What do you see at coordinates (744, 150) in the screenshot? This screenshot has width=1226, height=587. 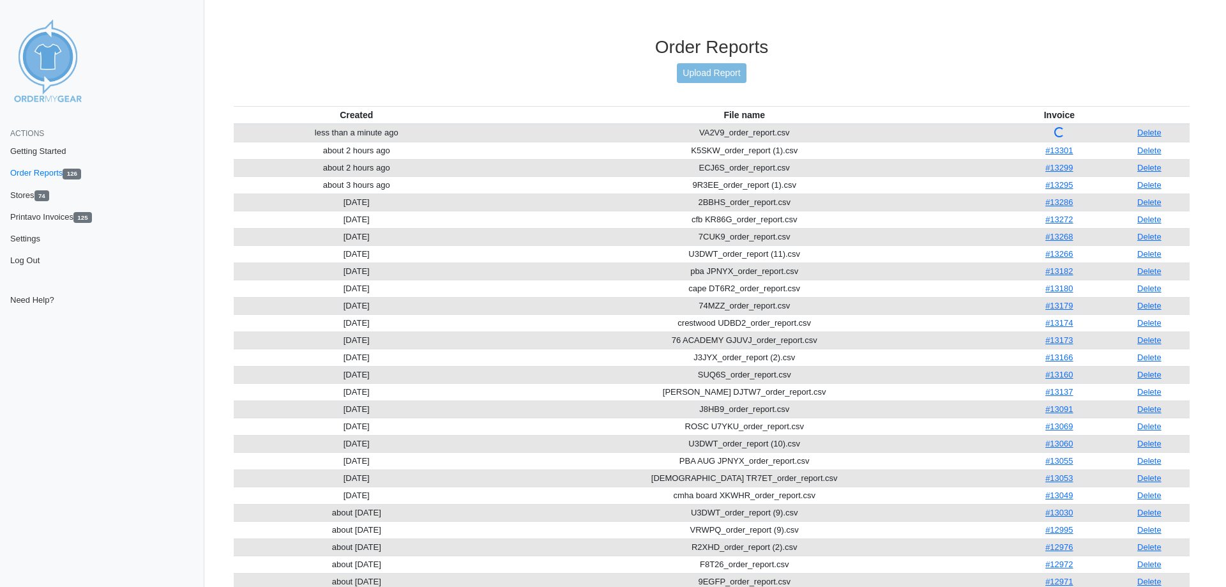 I see `td: K5SKW_order_report (1).csv` at bounding box center [744, 150].